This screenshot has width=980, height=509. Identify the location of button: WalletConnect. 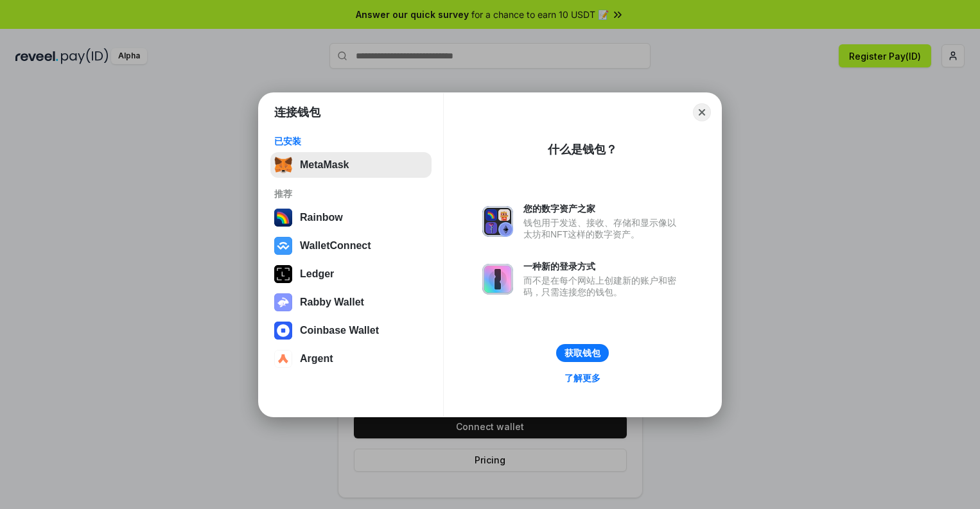
(351, 246).